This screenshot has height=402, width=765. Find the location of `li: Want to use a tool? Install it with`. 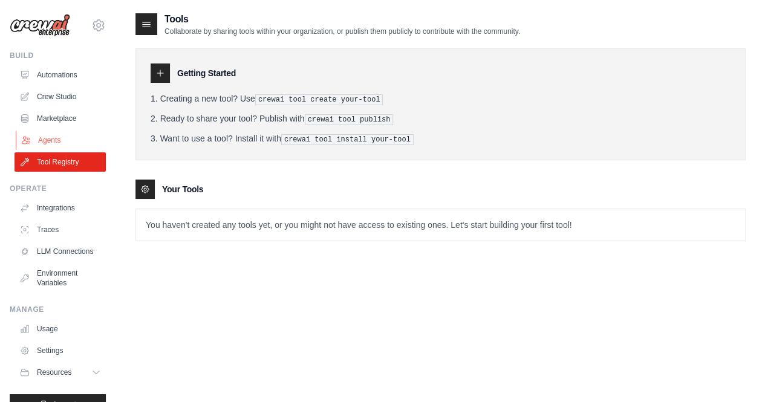

li: Want to use a tool? Install it with is located at coordinates (440, 138).